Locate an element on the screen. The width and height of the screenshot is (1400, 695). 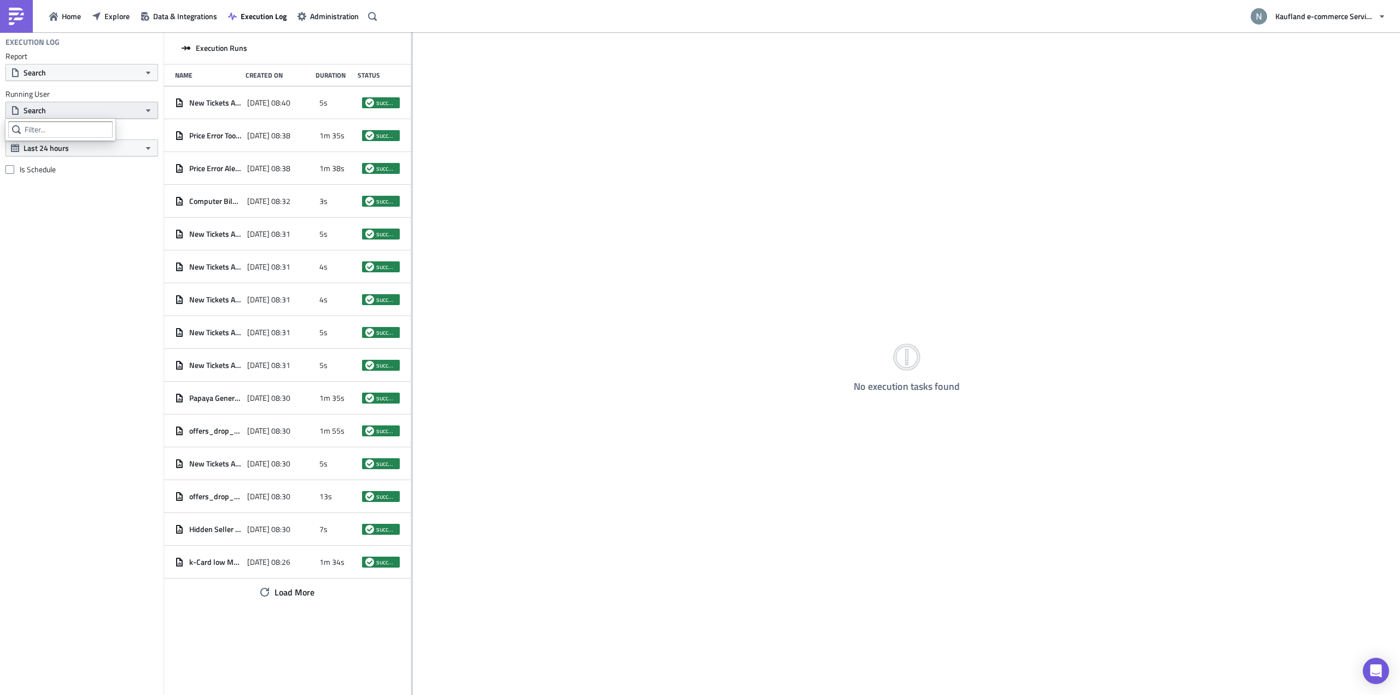
div: Duration is located at coordinates (334, 75).